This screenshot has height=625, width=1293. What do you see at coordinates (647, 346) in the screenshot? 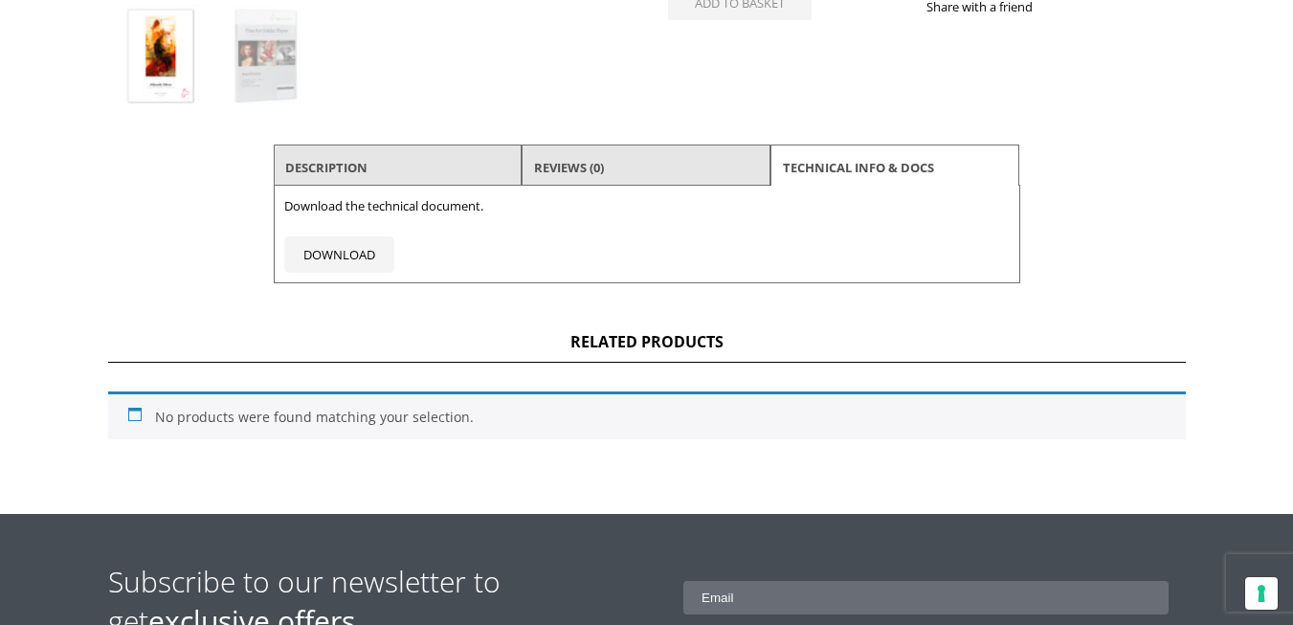
I see `h2: Related products` at bounding box center [647, 346].